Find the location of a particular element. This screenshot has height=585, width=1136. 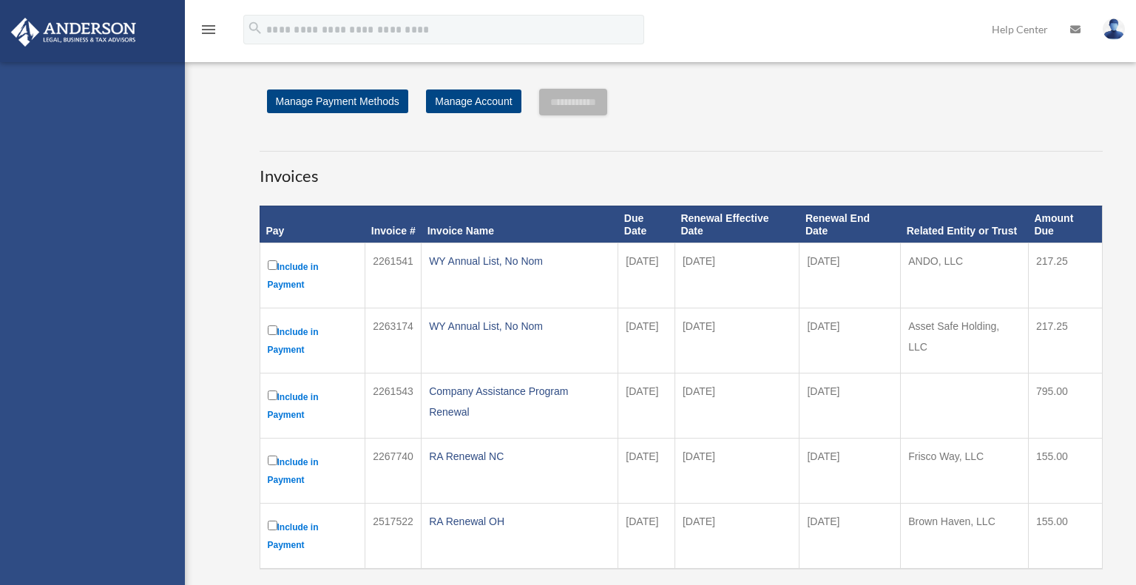

h3: Invoices is located at coordinates (681, 169).